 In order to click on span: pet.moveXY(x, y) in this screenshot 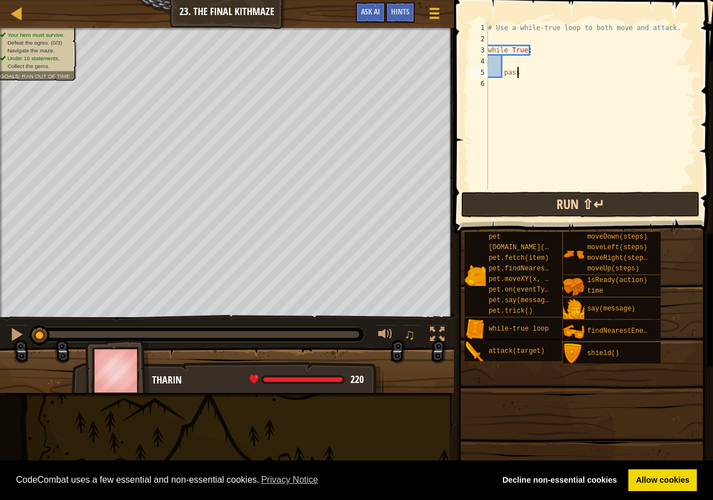, I will do `click(520, 279)`.